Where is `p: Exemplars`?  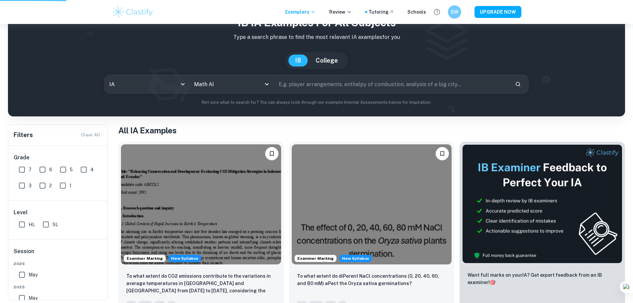 p: Exemplars is located at coordinates (301, 12).